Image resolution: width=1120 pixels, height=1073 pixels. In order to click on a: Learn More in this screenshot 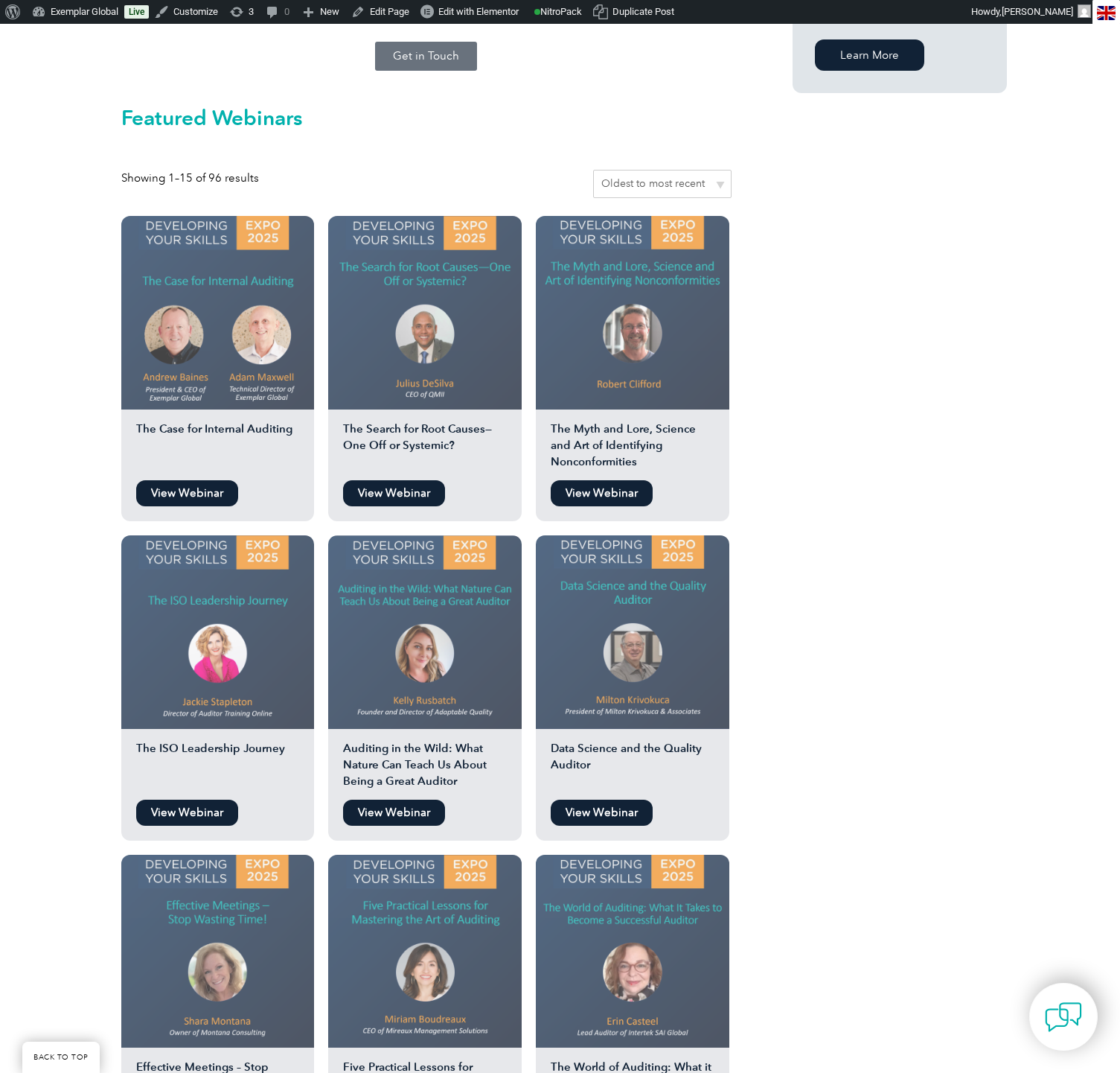, I will do `click(869, 55)`.